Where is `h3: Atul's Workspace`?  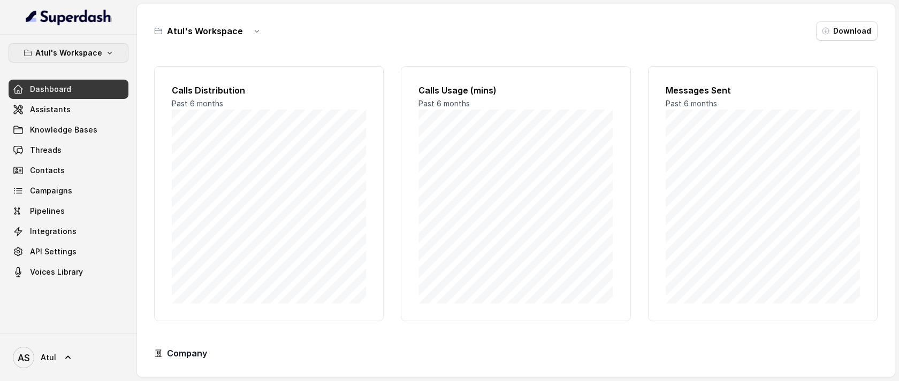
h3: Atul's Workspace is located at coordinates (205, 31).